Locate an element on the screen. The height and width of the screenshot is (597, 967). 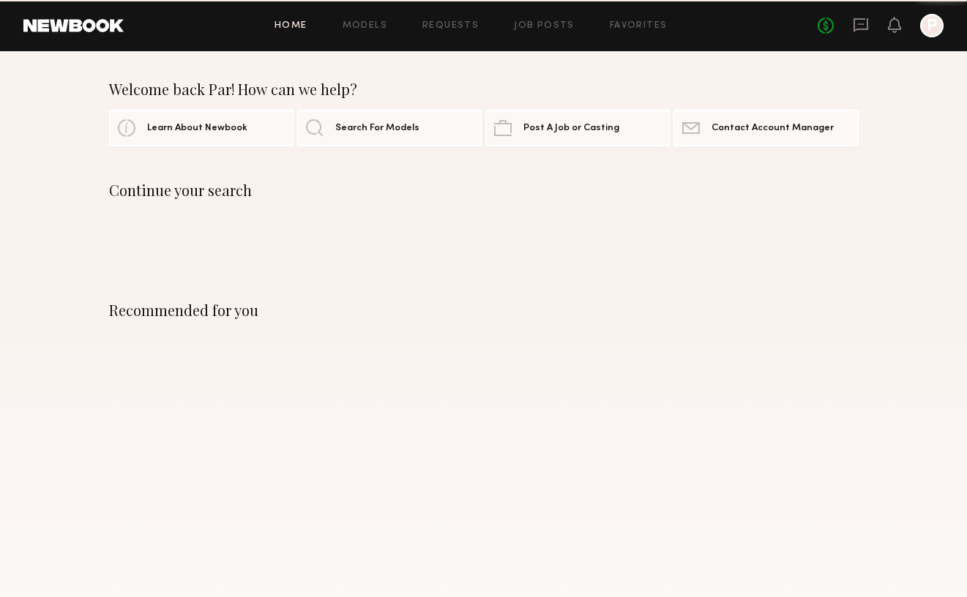
a: Home is located at coordinates (291, 26).